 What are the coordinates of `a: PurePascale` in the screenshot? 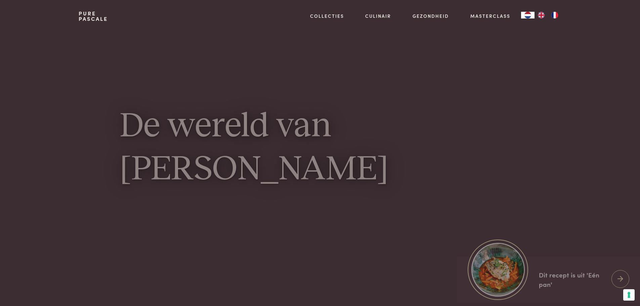 It's located at (93, 16).